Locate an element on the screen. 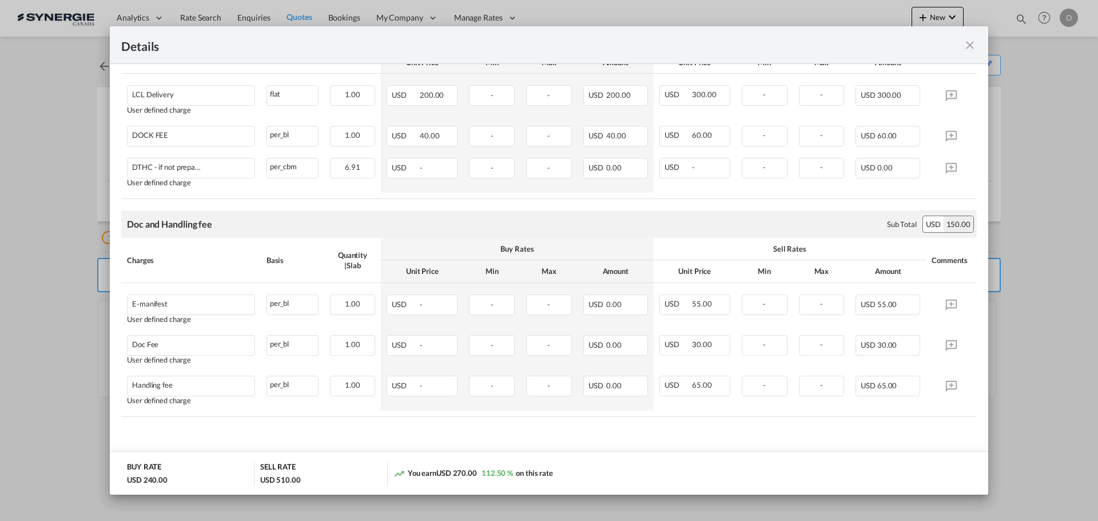 Image resolution: width=1098 pixels, height=521 pixels. th: Unit Price is located at coordinates (422, 271).